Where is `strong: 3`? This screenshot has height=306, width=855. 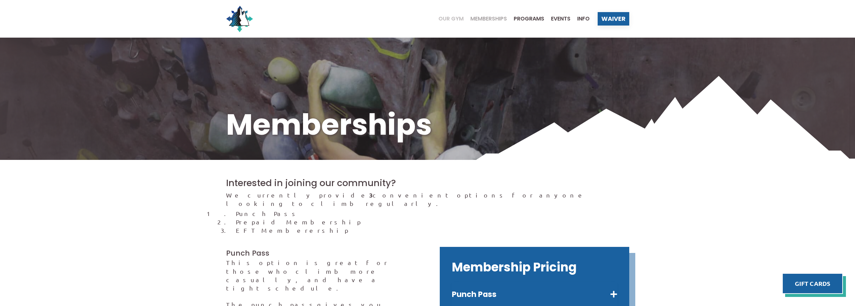
strong: 3 is located at coordinates (371, 195).